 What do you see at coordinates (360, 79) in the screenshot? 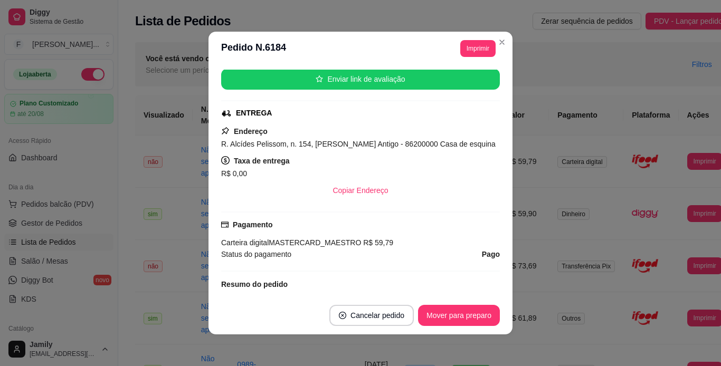
I see `button: starEnviar link de avaliação` at bounding box center [360, 79].